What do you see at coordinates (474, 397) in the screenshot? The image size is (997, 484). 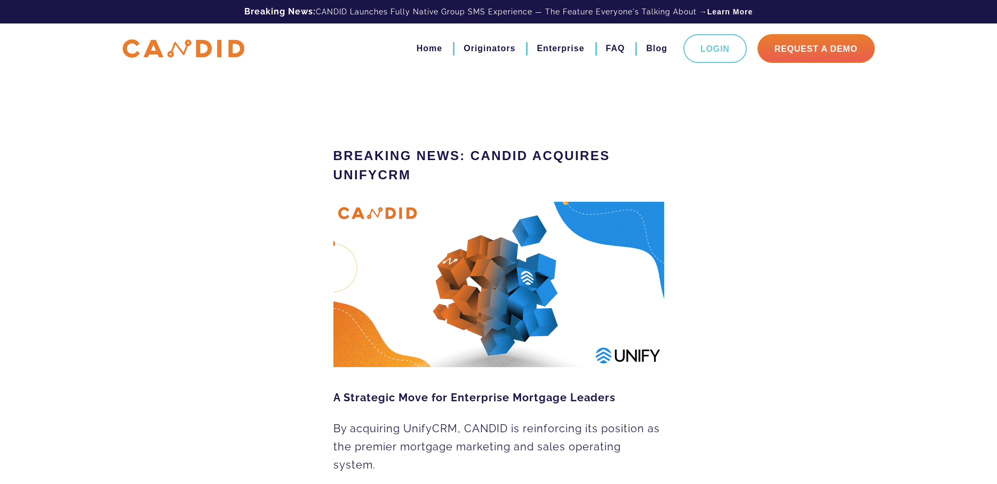 I see `b: A Strategic Move for Enterprise Mortgage Leaders` at bounding box center [474, 397].